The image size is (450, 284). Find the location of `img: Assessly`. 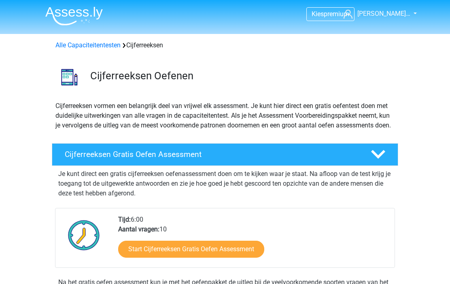

img: Assessly is located at coordinates (74, 16).